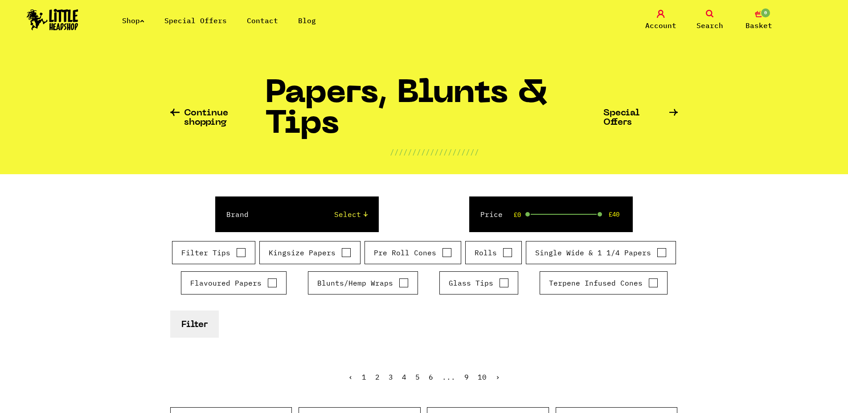 The image size is (848, 413). Describe the element at coordinates (307, 21) in the screenshot. I see `a: Blog` at that location.